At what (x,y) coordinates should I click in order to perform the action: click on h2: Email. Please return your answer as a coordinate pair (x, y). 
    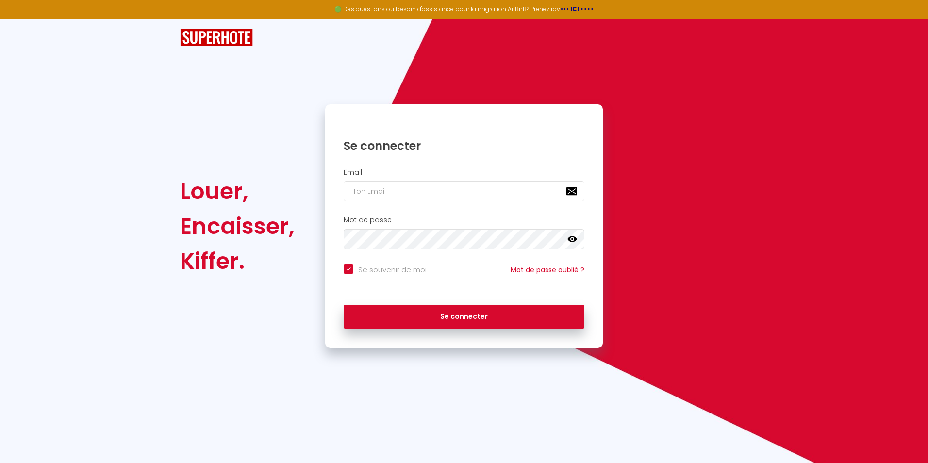
    Looking at the image, I should click on (464, 172).